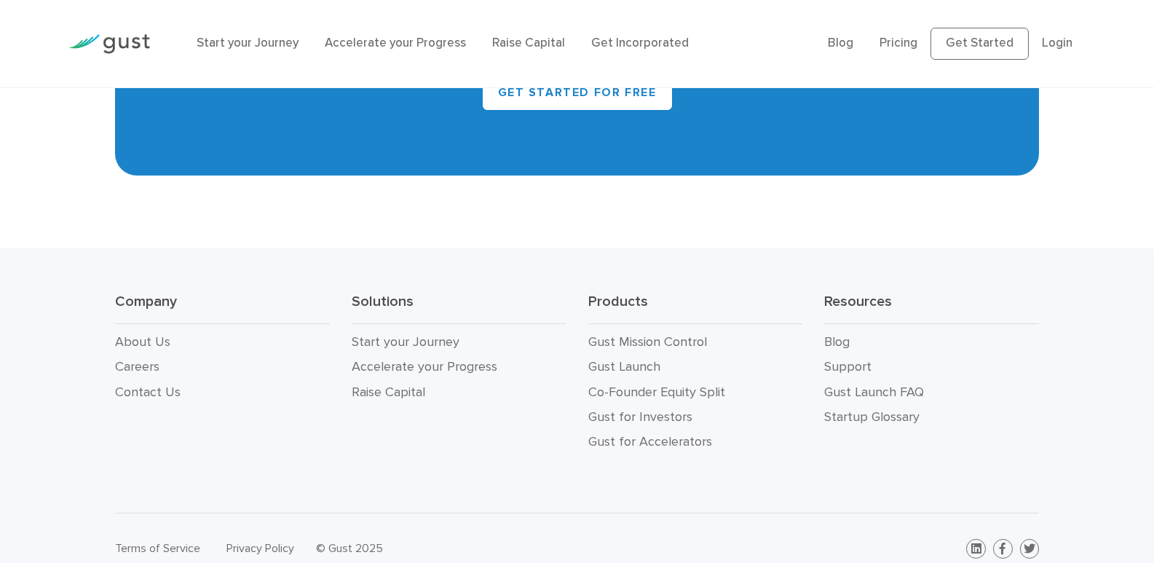 The image size is (1154, 563). Describe the element at coordinates (109, 44) in the screenshot. I see `img: Gust Logo` at that location.